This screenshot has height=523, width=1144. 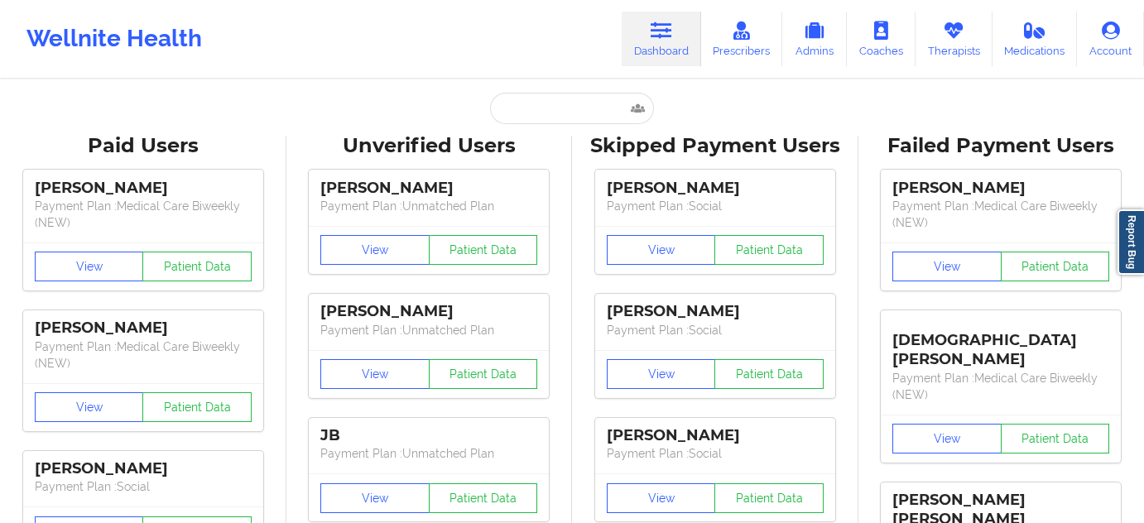 I want to click on div: Failed Payment Users, so click(x=1001, y=146).